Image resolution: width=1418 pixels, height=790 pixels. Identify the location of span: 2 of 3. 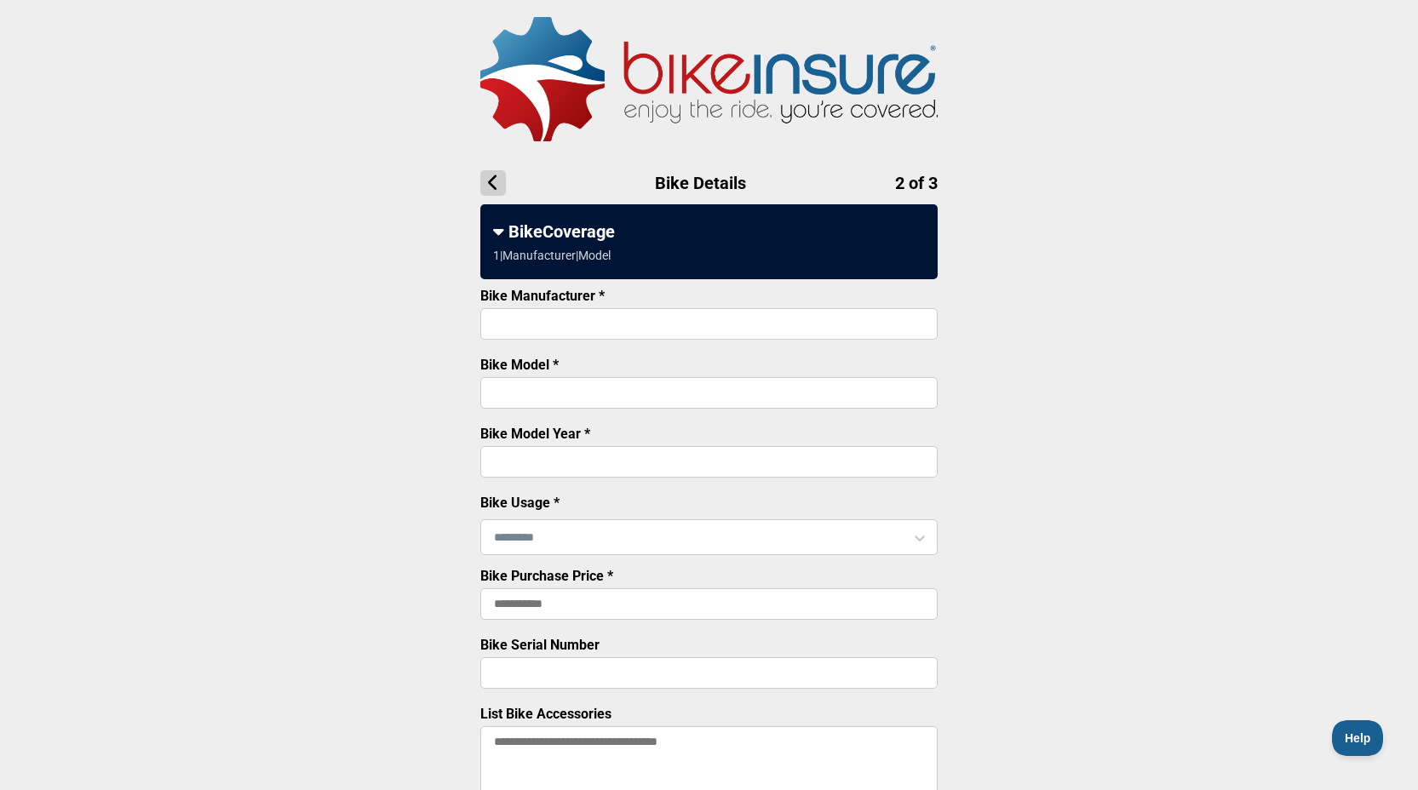
(916, 183).